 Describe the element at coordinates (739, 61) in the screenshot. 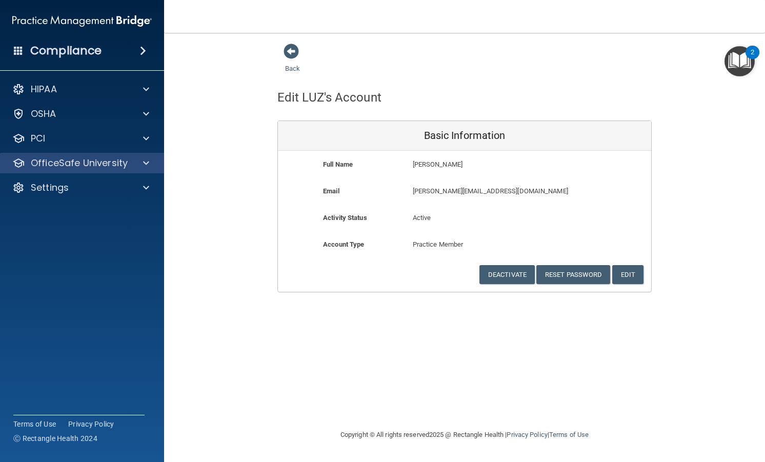

I see `button: Open Resource Center, 2 new notifications` at that location.